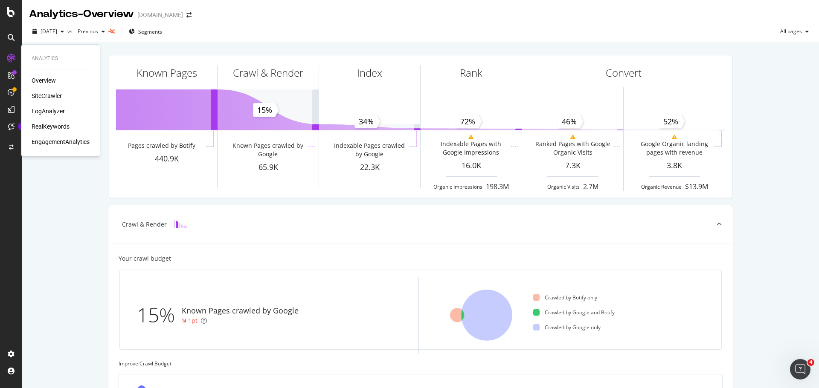 The height and width of the screenshot is (388, 819). I want to click on div: Index, so click(369, 73).